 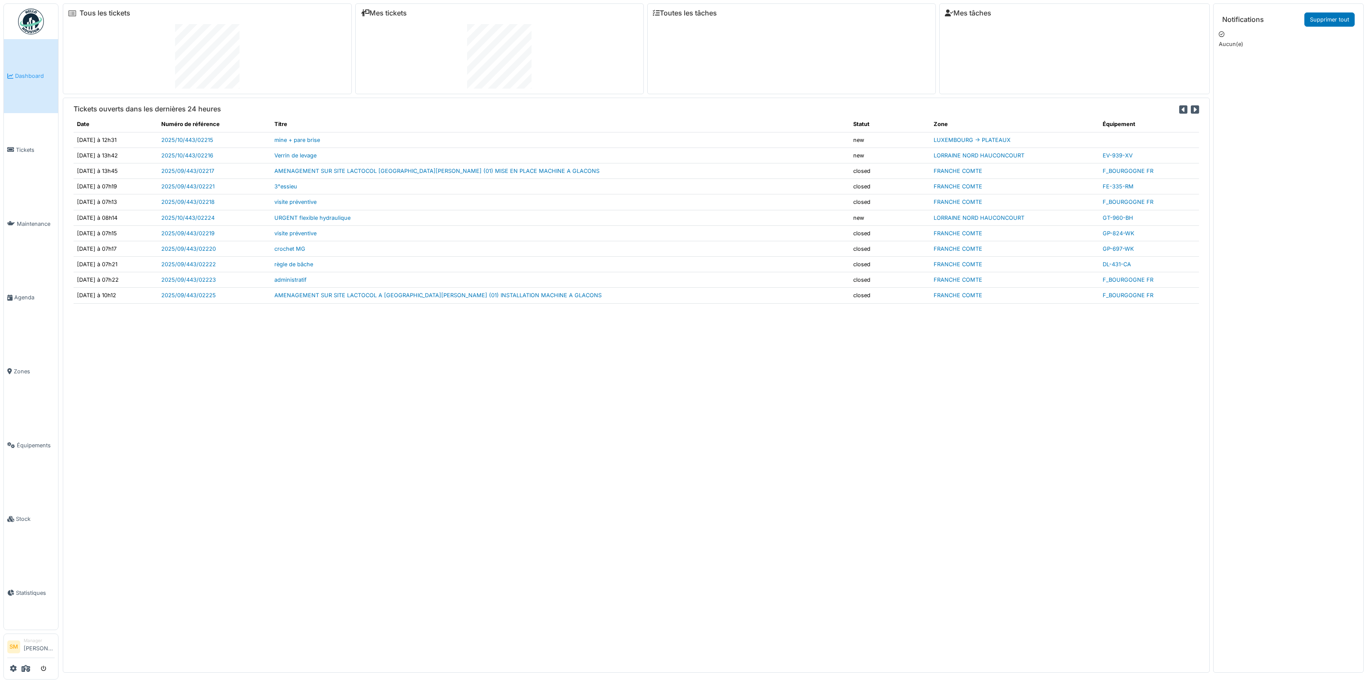 I want to click on span: Tickets, so click(x=35, y=150).